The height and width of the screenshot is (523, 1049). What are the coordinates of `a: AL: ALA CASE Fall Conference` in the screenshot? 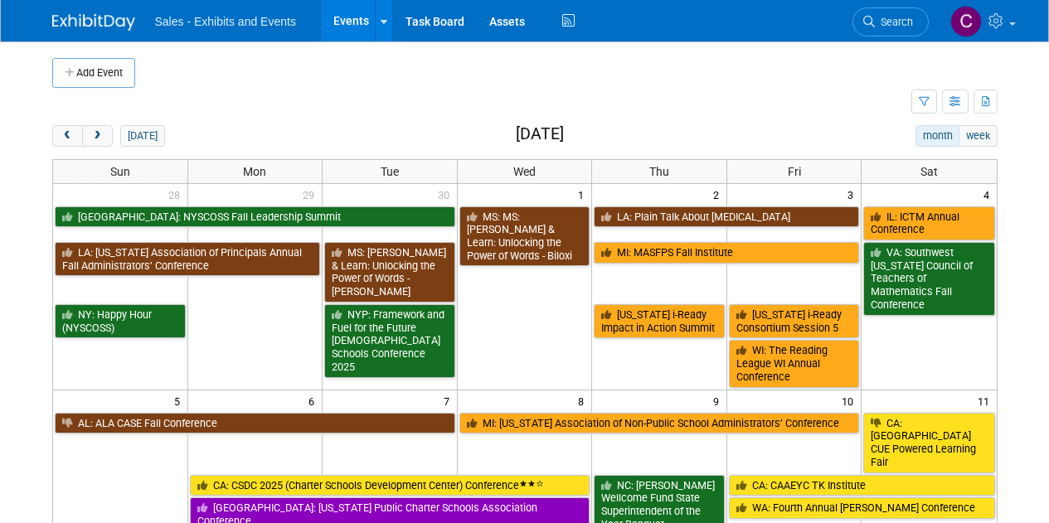 It's located at (255, 424).